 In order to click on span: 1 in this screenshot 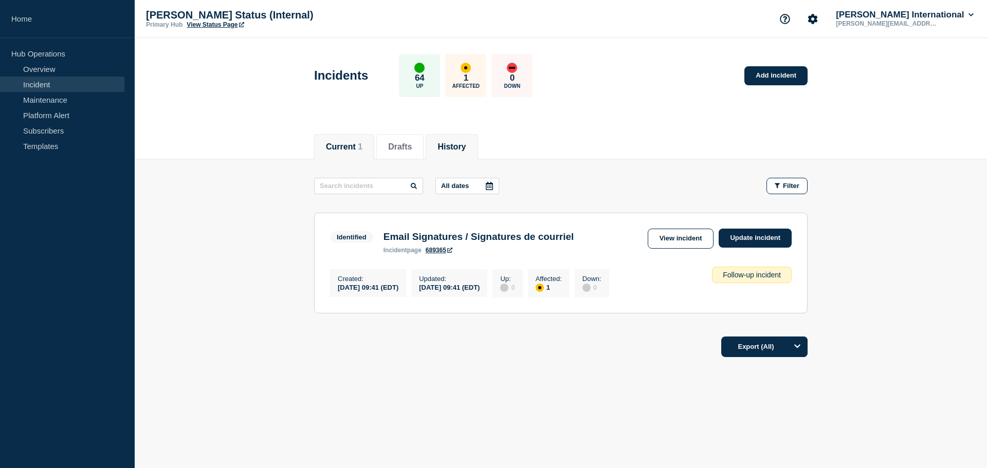, I will do `click(360, 146)`.